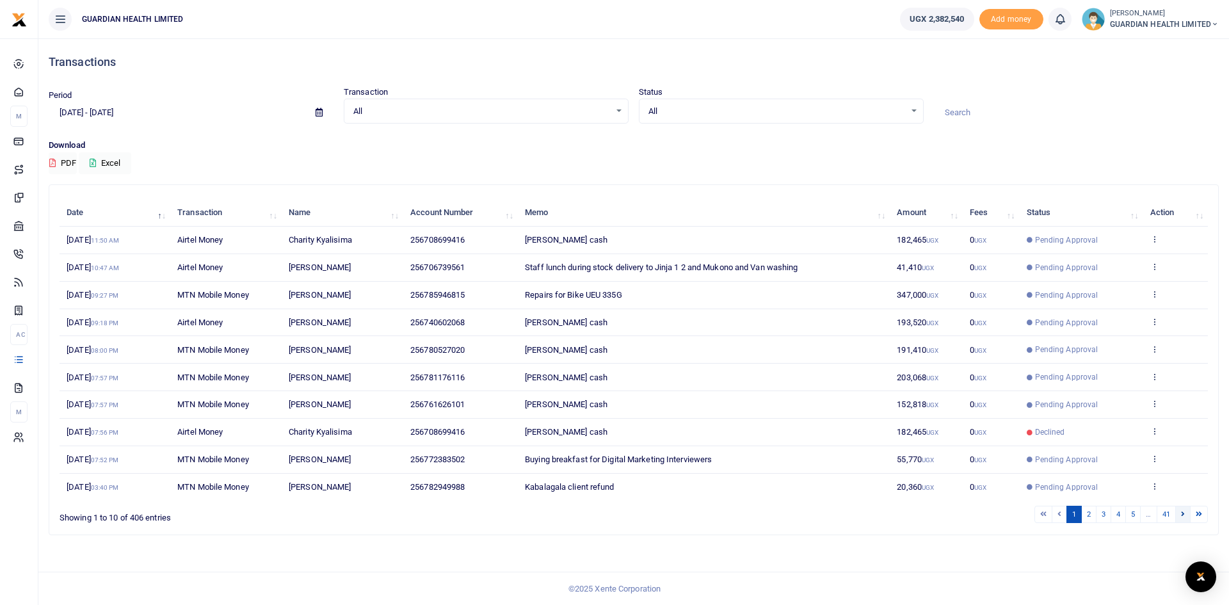  I want to click on th: Memo: activate to sort column ascending, so click(704, 213).